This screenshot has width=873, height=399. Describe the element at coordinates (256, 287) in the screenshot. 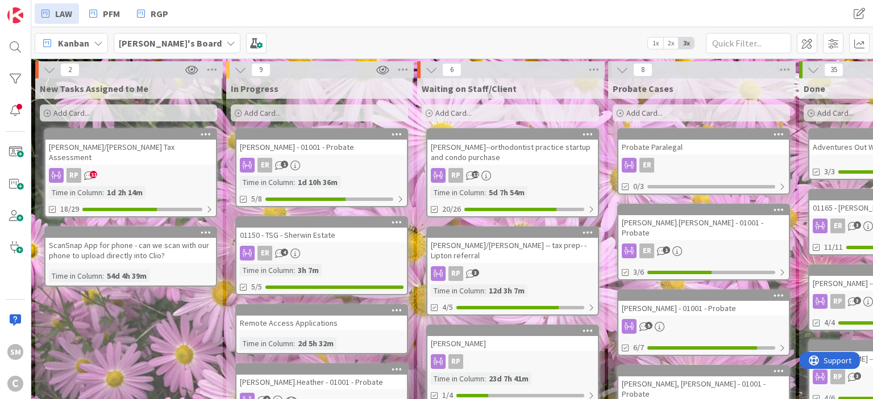

I see `span: 5/5` at that location.